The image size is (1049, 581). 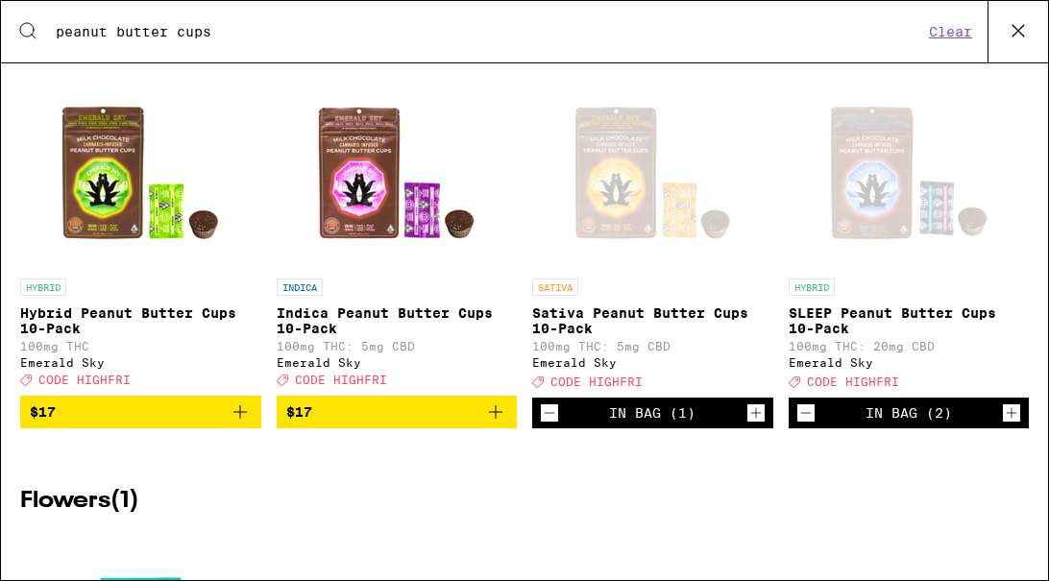 I want to click on h2: Flowers ( 1 ), so click(x=525, y=502).